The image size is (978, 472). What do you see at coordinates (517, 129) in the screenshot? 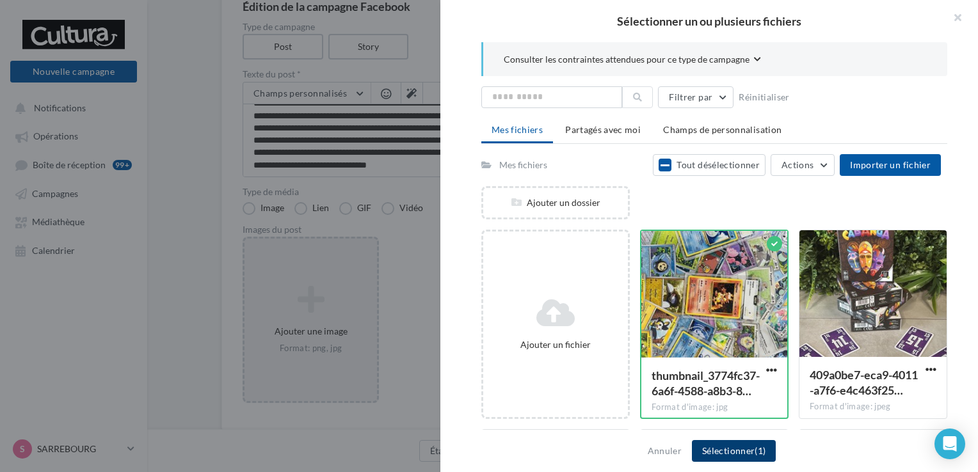
I see `span: Mes fichiers` at bounding box center [517, 129].